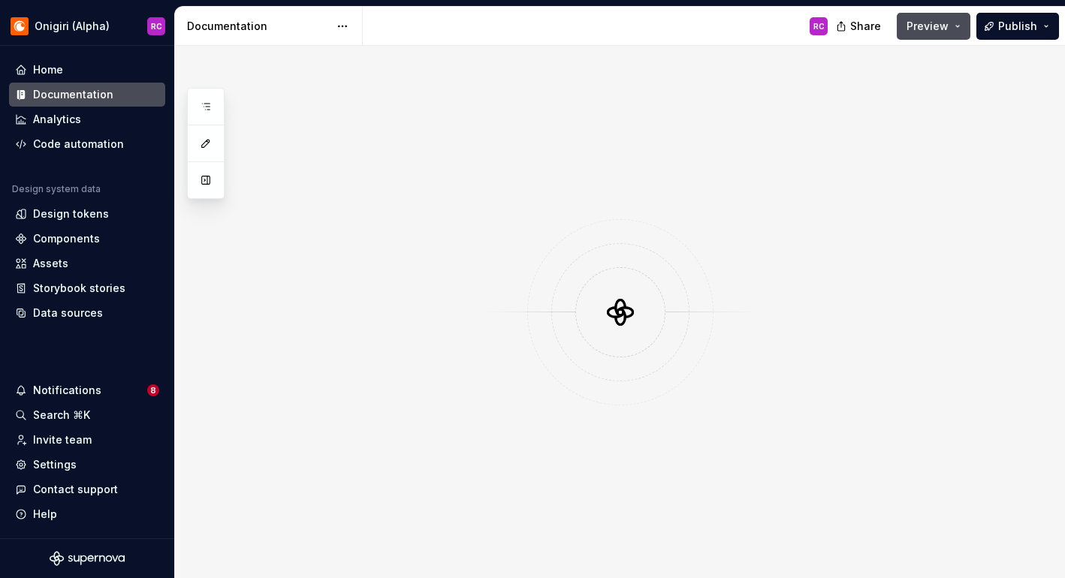  Describe the element at coordinates (45, 514) in the screenshot. I see `div: Help` at that location.